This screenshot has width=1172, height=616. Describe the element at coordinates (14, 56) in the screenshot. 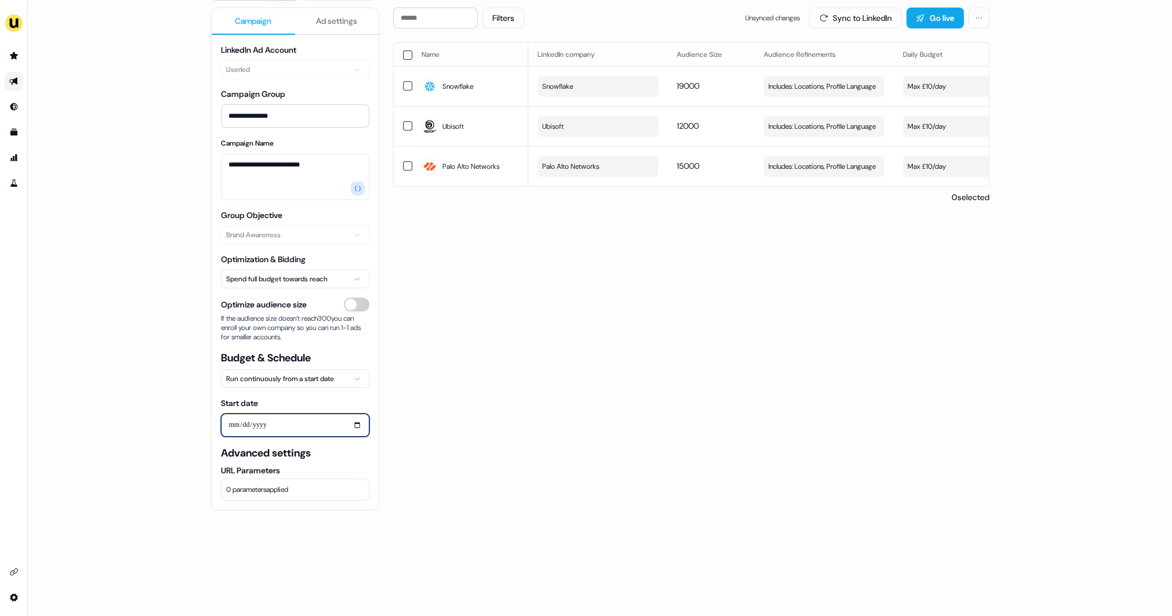

I see `a: Go to prospects` at that location.